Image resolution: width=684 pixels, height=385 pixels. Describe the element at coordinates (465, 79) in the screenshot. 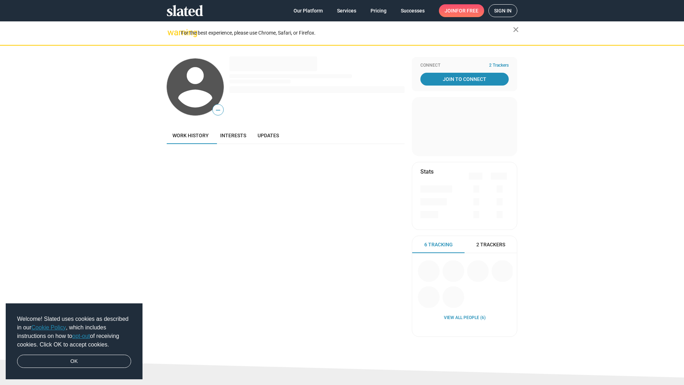

I see `span: Join To Connect` at that location.